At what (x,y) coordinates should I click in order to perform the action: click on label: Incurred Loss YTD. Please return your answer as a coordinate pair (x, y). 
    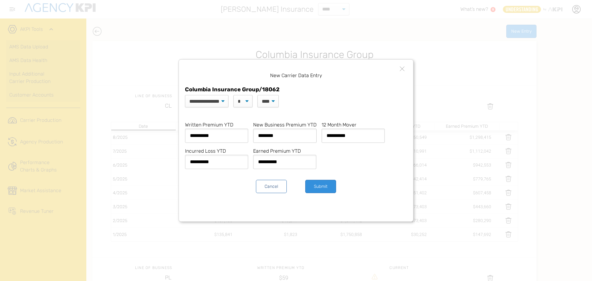
    Looking at the image, I should click on (217, 151).